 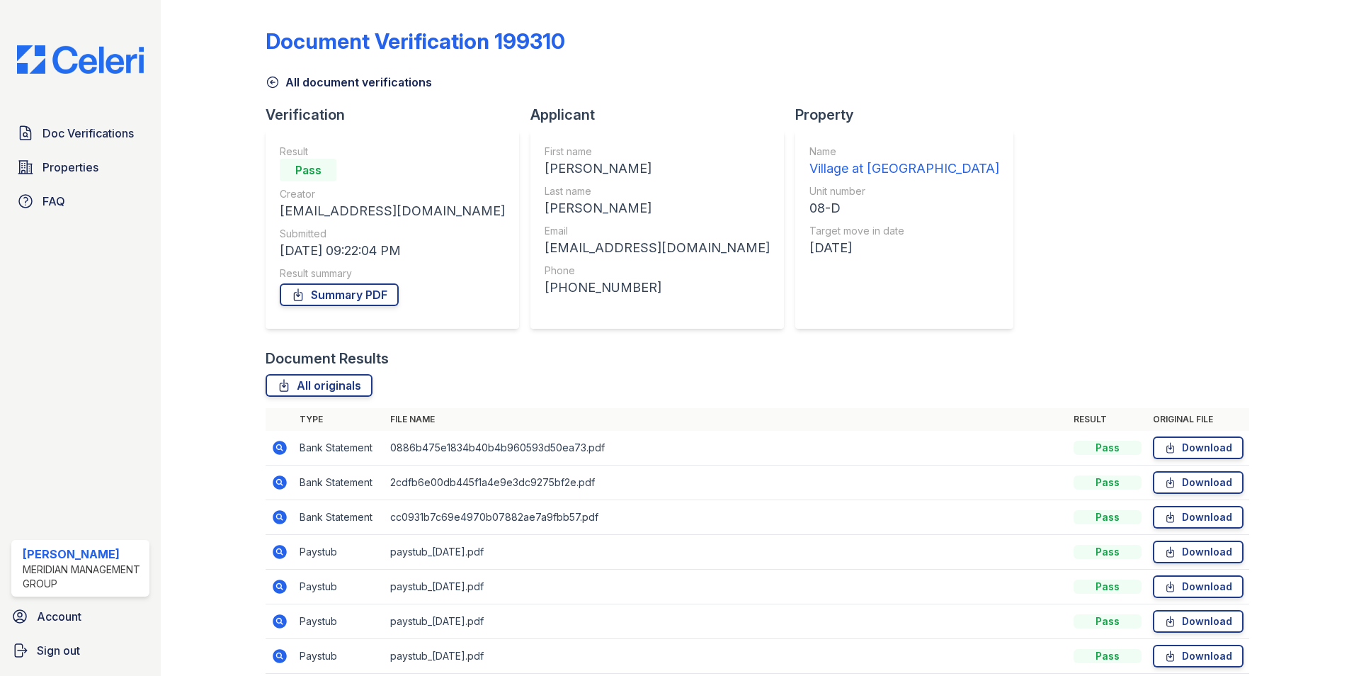 I want to click on div: Target move in date, so click(x=905, y=231).